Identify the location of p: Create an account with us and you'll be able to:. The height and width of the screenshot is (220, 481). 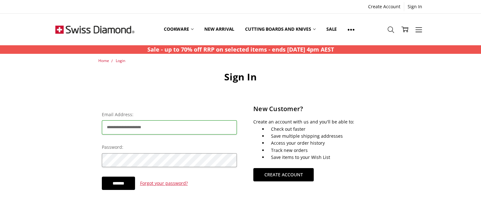
(312, 122).